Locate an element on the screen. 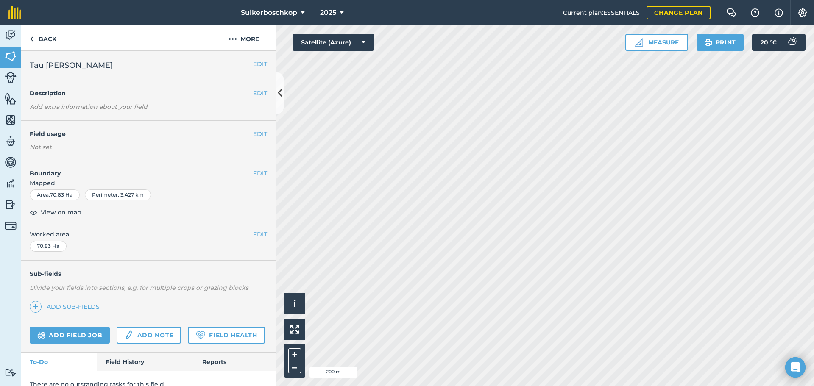  img: Ruler icon is located at coordinates (639, 42).